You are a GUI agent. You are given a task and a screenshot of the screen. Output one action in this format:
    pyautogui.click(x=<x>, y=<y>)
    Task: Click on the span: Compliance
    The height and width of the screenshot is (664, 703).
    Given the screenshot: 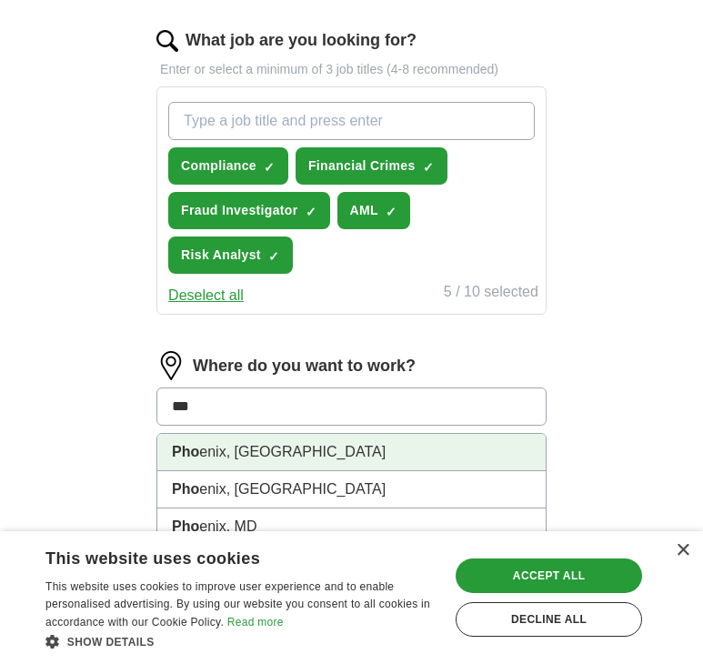 What is the action you would take?
    pyautogui.click(x=218, y=166)
    